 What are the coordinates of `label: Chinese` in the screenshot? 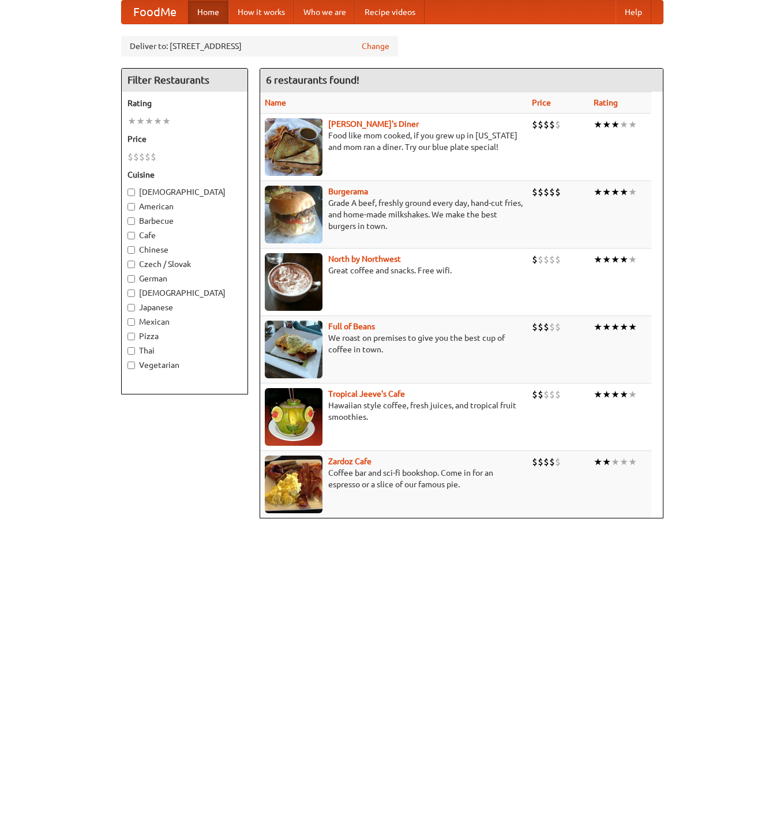 It's located at (185, 250).